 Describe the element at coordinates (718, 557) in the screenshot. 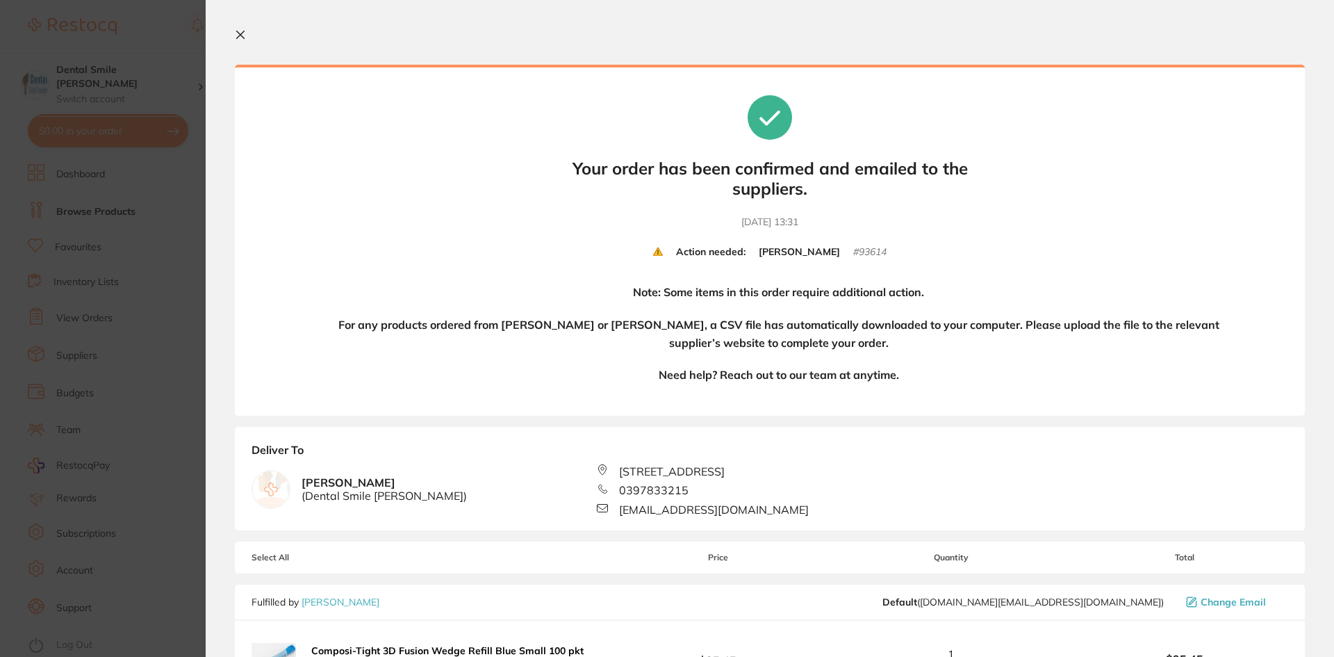

I see `span: Price` at that location.